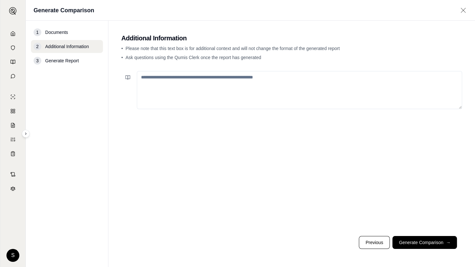  What do you see at coordinates (424, 242) in the screenshot?
I see `button: Generate Comparison→` at bounding box center [424, 242].